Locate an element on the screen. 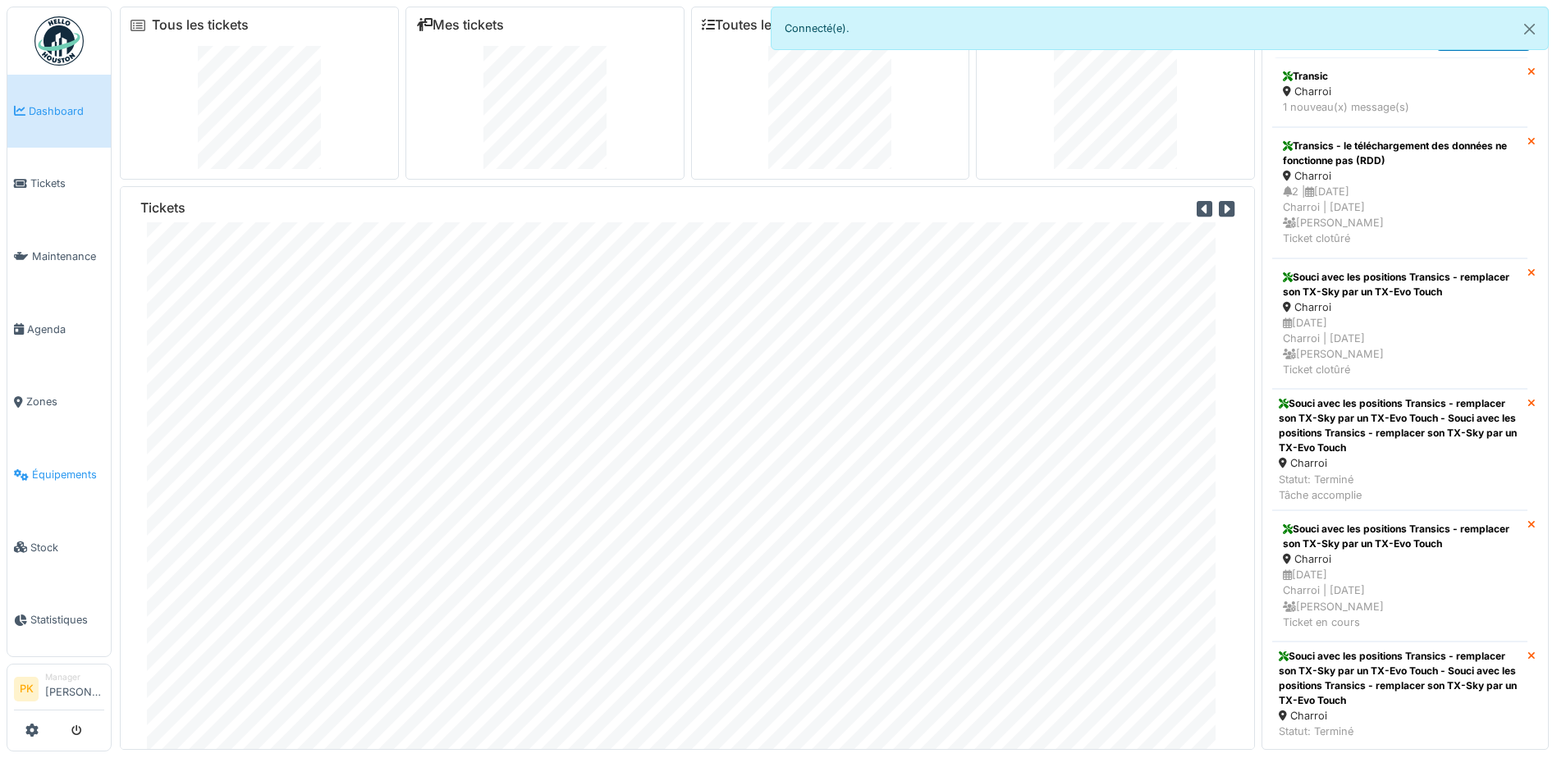 This screenshot has height=758, width=1557. h6: Tickets is located at coordinates (163, 208).